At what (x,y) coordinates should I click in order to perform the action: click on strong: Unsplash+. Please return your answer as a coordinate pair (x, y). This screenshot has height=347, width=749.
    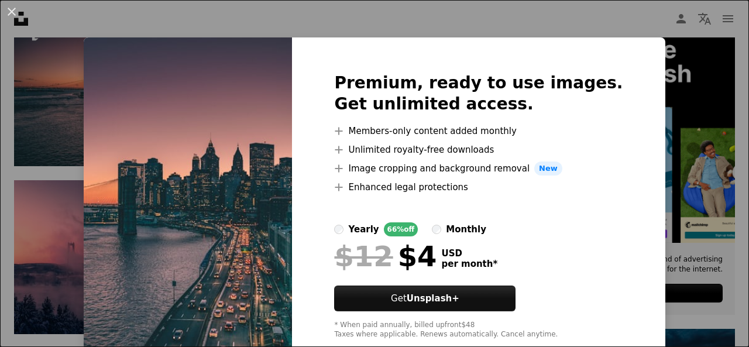
    Looking at the image, I should click on (433, 299).